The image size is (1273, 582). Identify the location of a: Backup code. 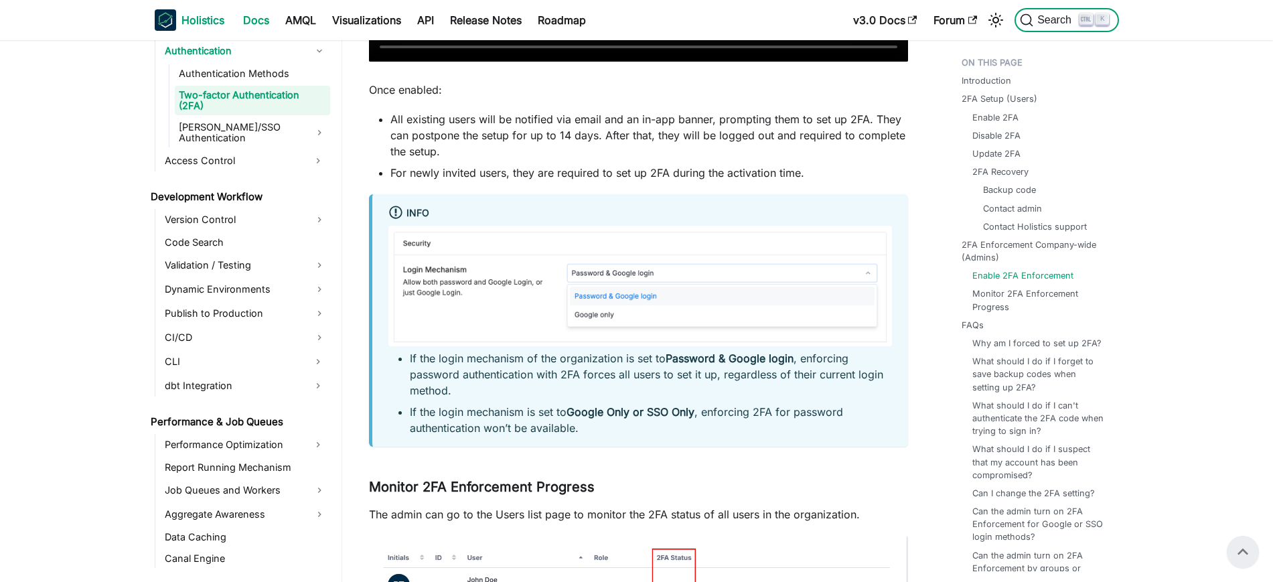
(1009, 189).